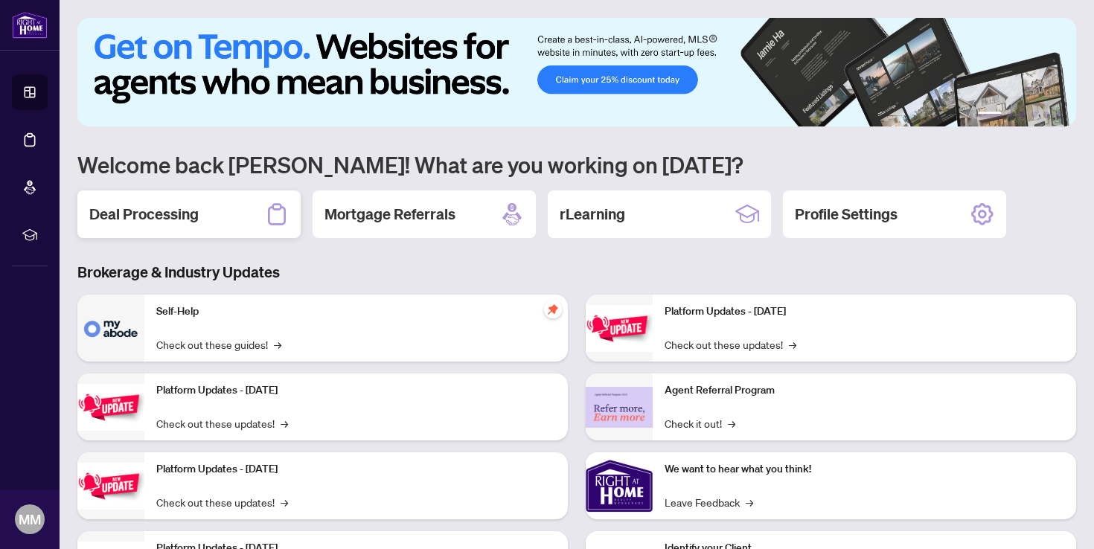  Describe the element at coordinates (864, 391) in the screenshot. I see `p: Agent Referral Program` at that location.